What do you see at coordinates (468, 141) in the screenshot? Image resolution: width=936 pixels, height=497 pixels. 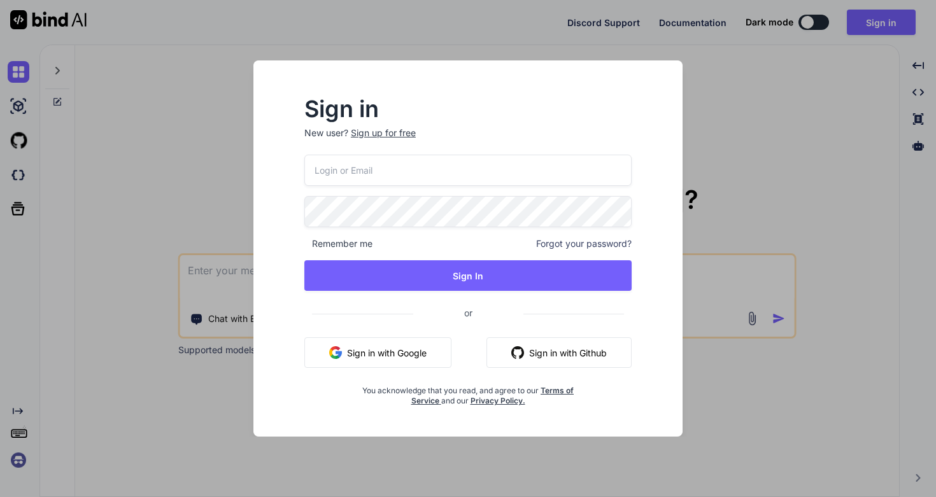 I see `p: New user?` at bounding box center [468, 141].